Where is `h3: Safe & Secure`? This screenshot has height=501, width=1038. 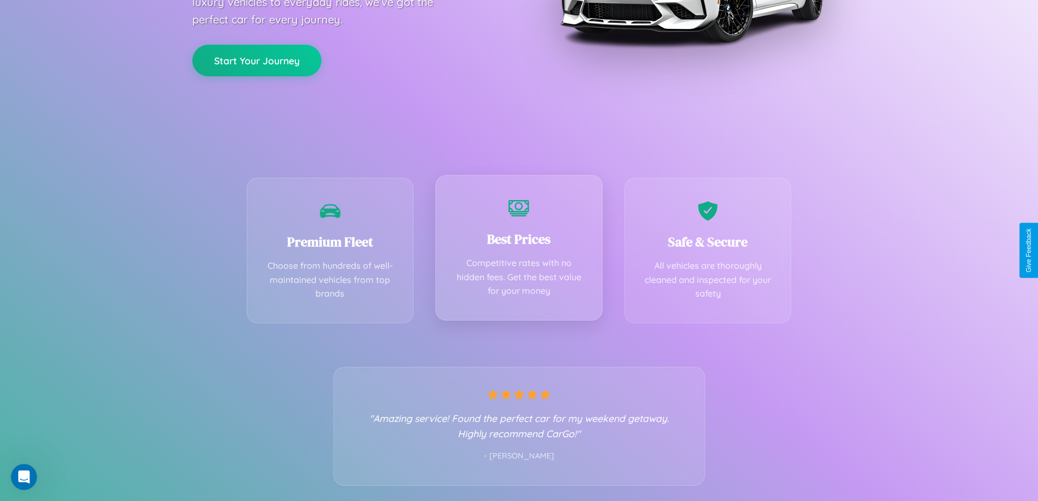
h3: Safe & Secure is located at coordinates (708, 241).